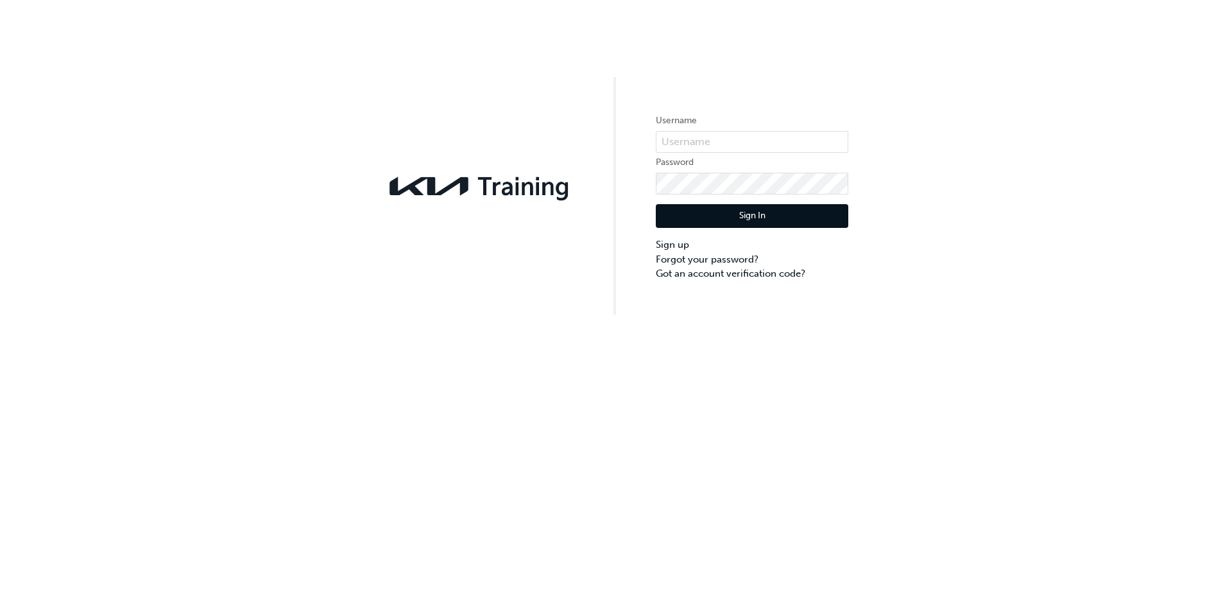 Image resolution: width=1232 pixels, height=590 pixels. What do you see at coordinates (752, 142) in the screenshot?
I see `input: Username` at bounding box center [752, 142].